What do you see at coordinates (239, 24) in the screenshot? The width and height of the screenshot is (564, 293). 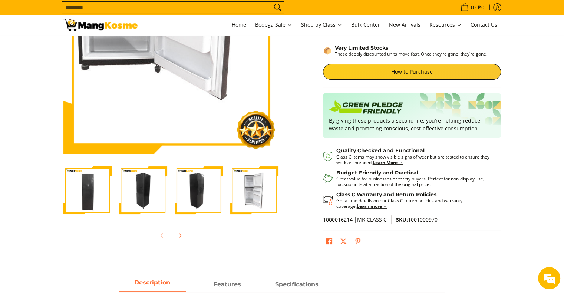 I see `span: Home` at bounding box center [239, 24].